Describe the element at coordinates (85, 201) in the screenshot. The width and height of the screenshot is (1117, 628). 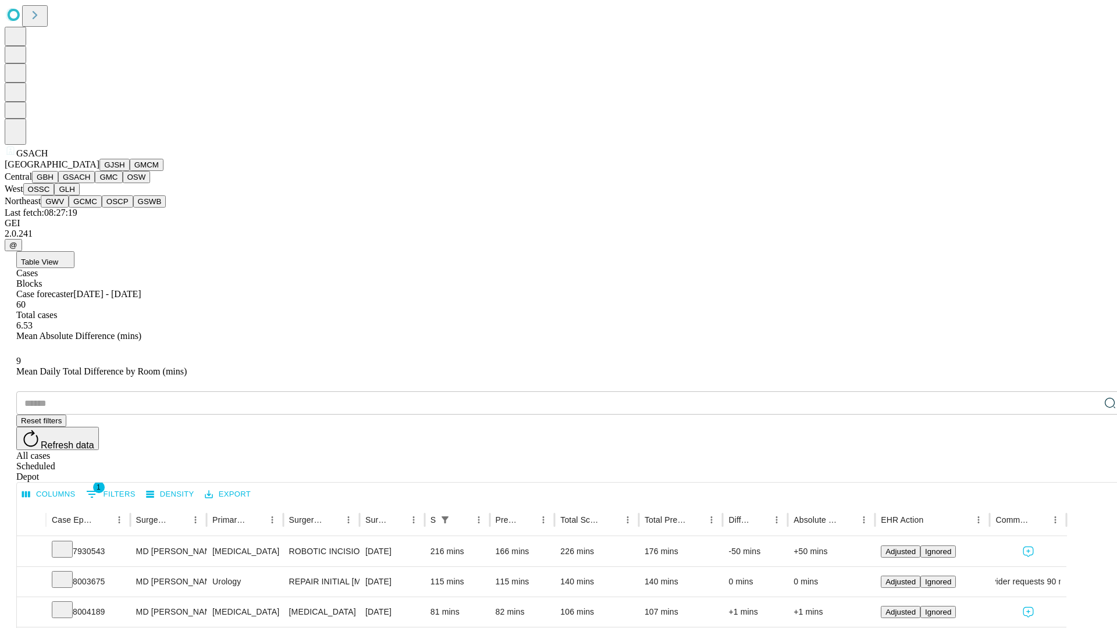
I see `button: GCMC` at that location.